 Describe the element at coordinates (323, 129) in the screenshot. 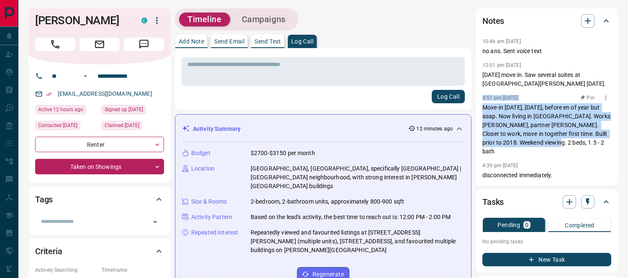

I see `div: Activity Summary12 minutes ago` at that location.